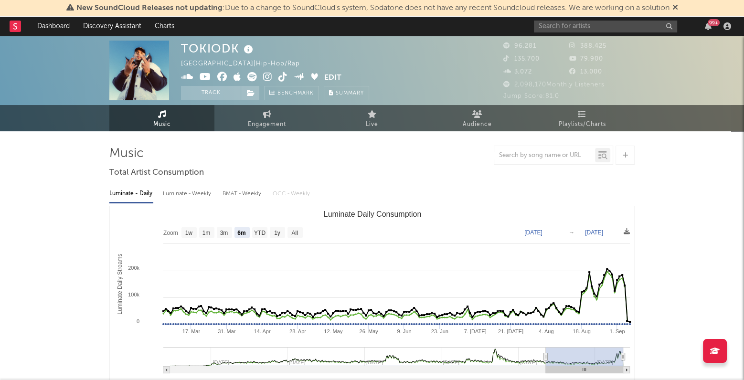  What do you see at coordinates (606, 26) in the screenshot?
I see `input: Search for artists` at bounding box center [606, 26].